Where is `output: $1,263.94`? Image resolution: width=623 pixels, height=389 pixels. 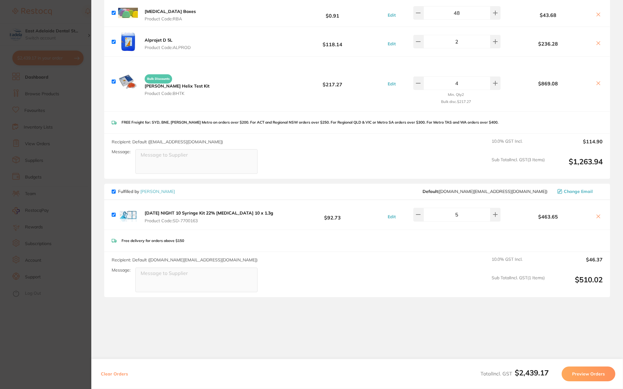 output: $1,263.94 is located at coordinates (576, 166).